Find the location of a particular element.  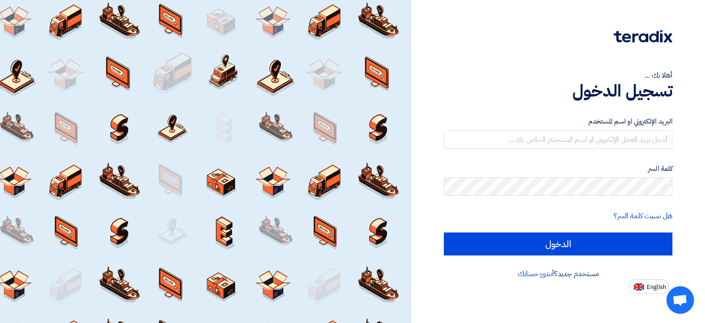

a: هل نسيت كلمة السر؟ is located at coordinates (643, 216).